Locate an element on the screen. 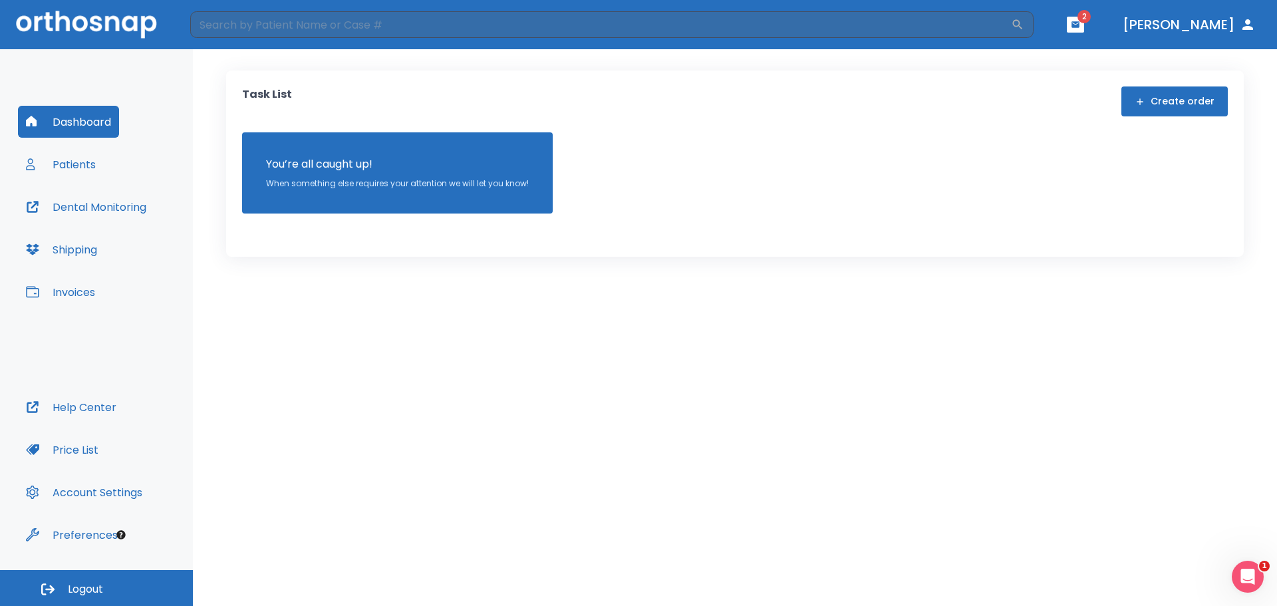 The image size is (1277, 606). a: Price List is located at coordinates (62, 449).